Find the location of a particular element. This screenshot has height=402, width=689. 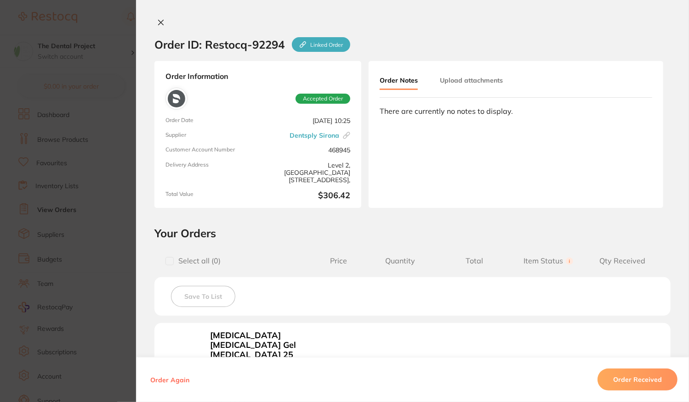

b: $306.42 is located at coordinates (305, 196).